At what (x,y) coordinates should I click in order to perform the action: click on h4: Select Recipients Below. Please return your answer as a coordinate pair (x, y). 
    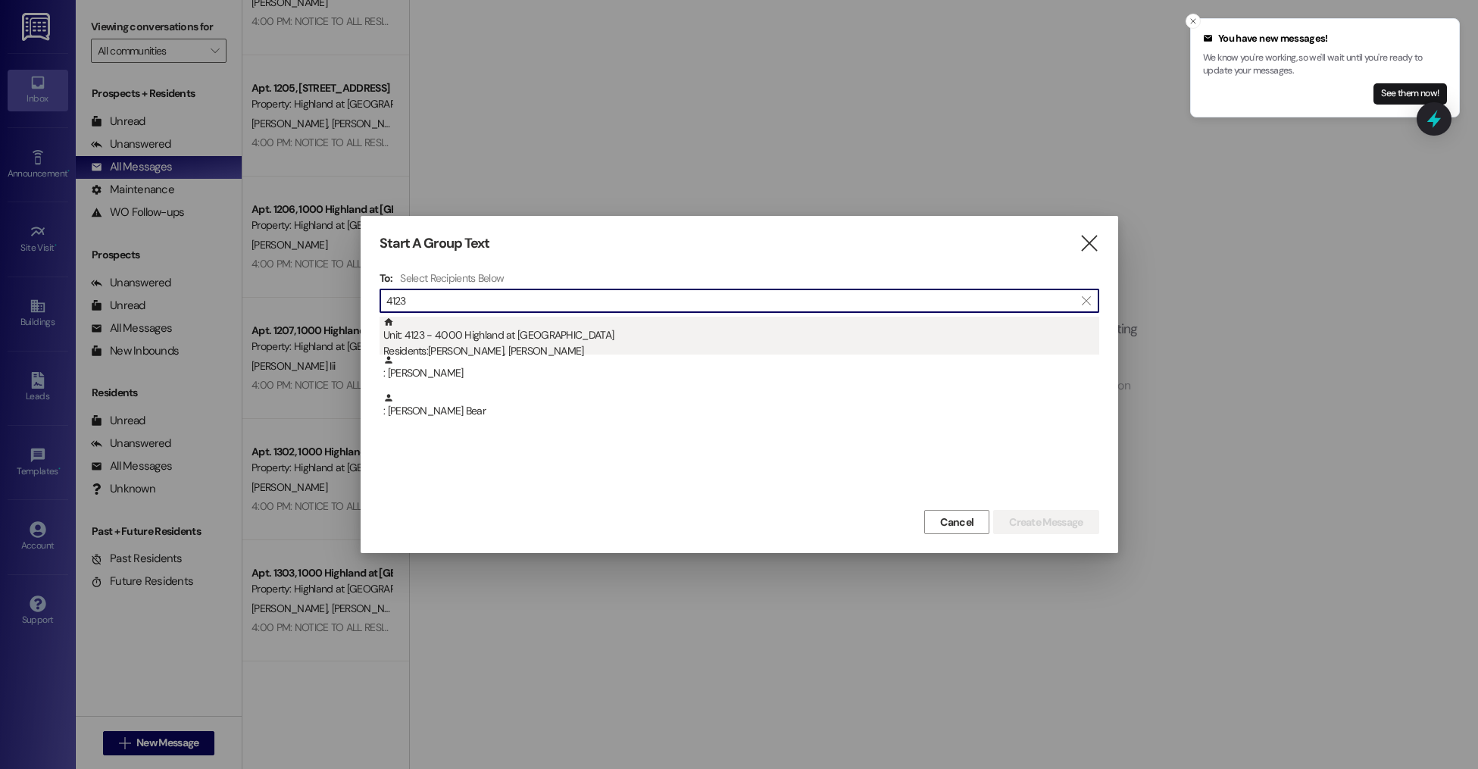
    Looking at the image, I should click on (451, 278).